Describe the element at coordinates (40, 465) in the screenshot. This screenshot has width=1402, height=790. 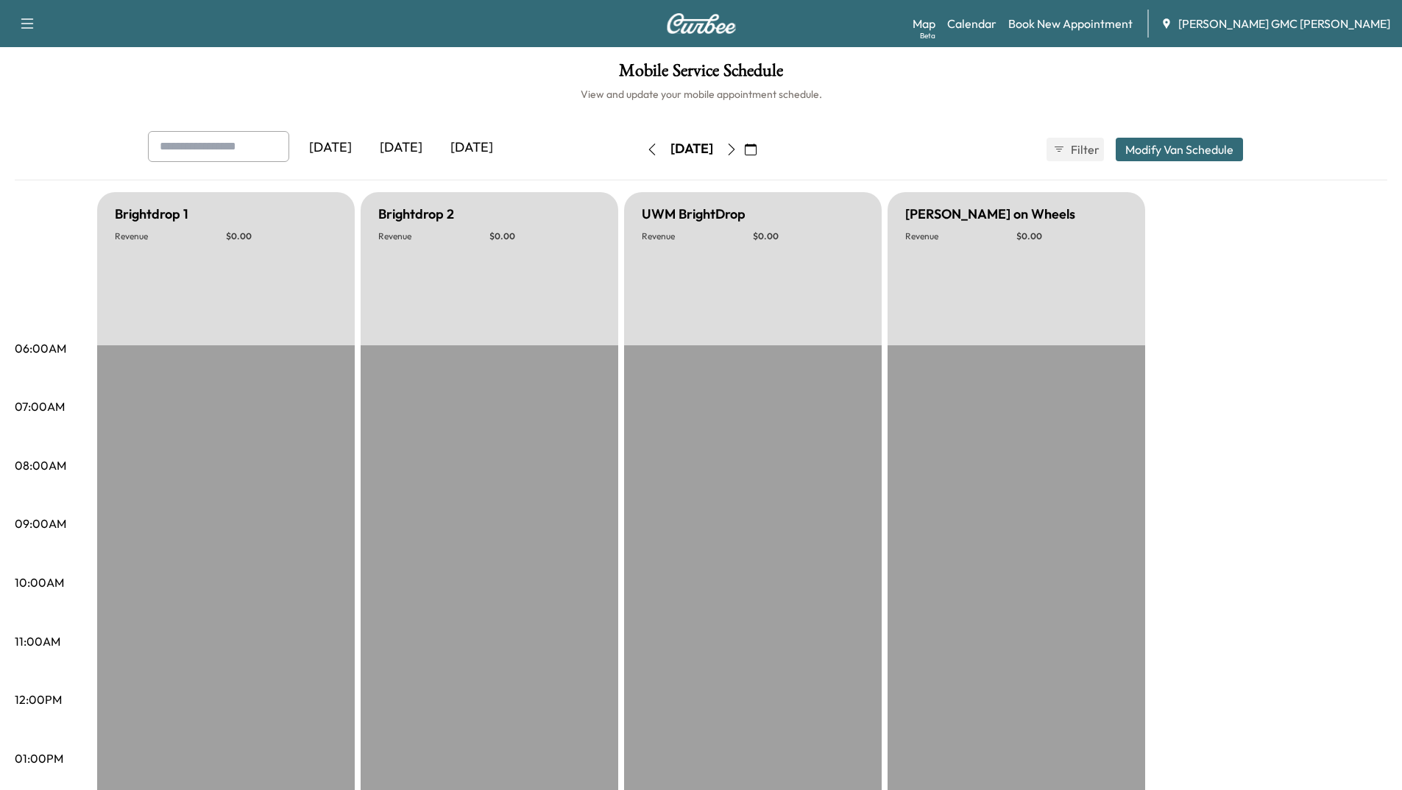
I see `p: 08:00AM` at that location.